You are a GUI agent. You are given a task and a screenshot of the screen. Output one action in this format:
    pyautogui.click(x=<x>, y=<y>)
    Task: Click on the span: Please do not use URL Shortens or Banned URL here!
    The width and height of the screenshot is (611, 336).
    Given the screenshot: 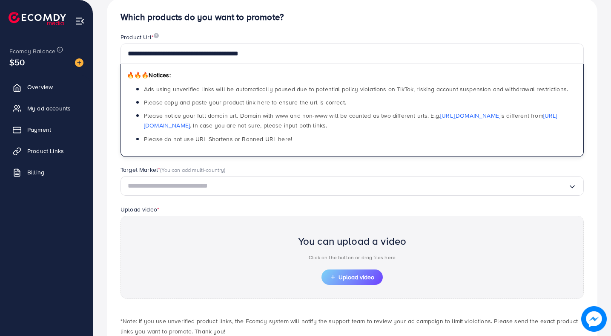 What is the action you would take?
    pyautogui.click(x=218, y=139)
    